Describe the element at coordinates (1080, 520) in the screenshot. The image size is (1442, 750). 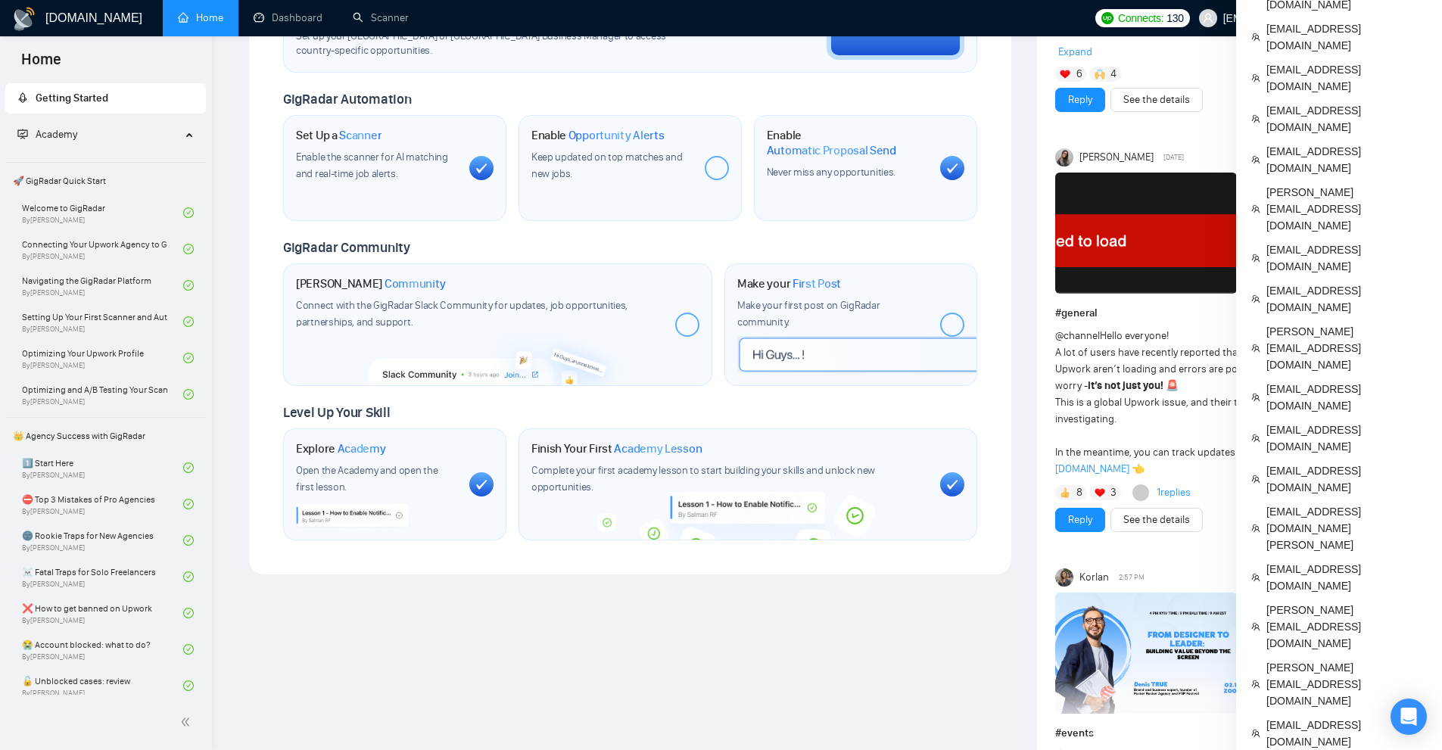
I see `a: Reply` at that location.